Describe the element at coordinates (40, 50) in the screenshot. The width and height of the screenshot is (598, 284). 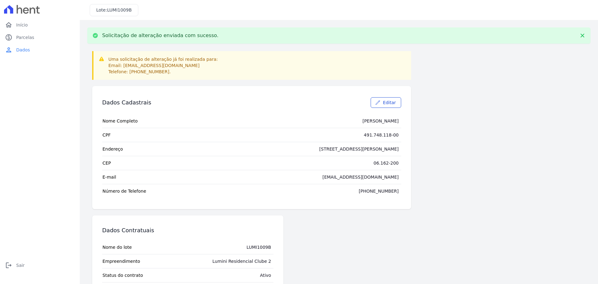
I see `a: personDados` at that location.